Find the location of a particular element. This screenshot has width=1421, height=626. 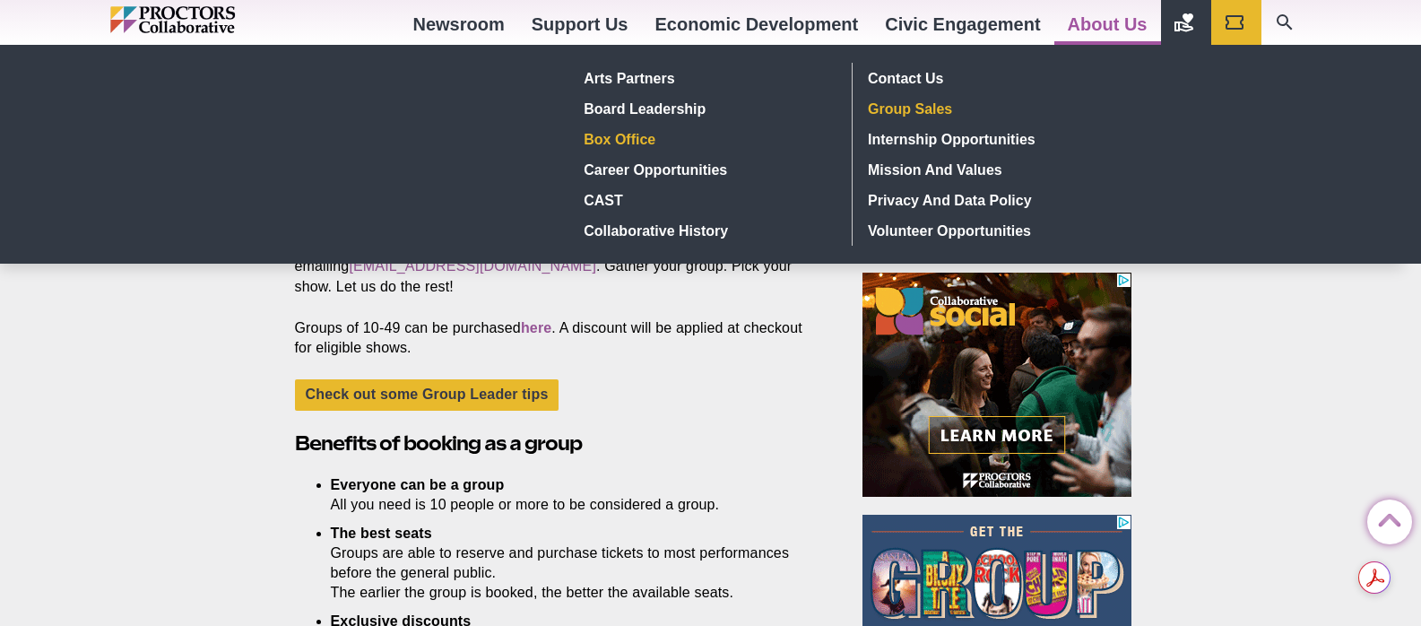

a: CAST is located at coordinates (707, 200).